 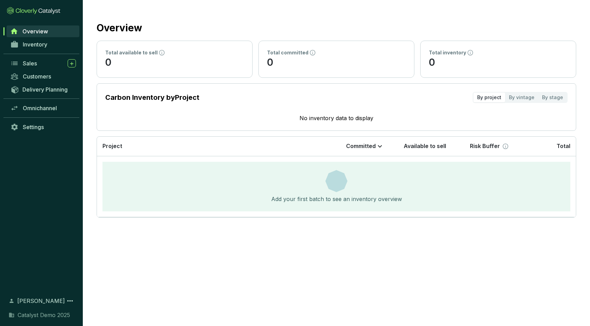 What do you see at coordinates (43, 127) in the screenshot?
I see `a: Settings` at bounding box center [43, 127].